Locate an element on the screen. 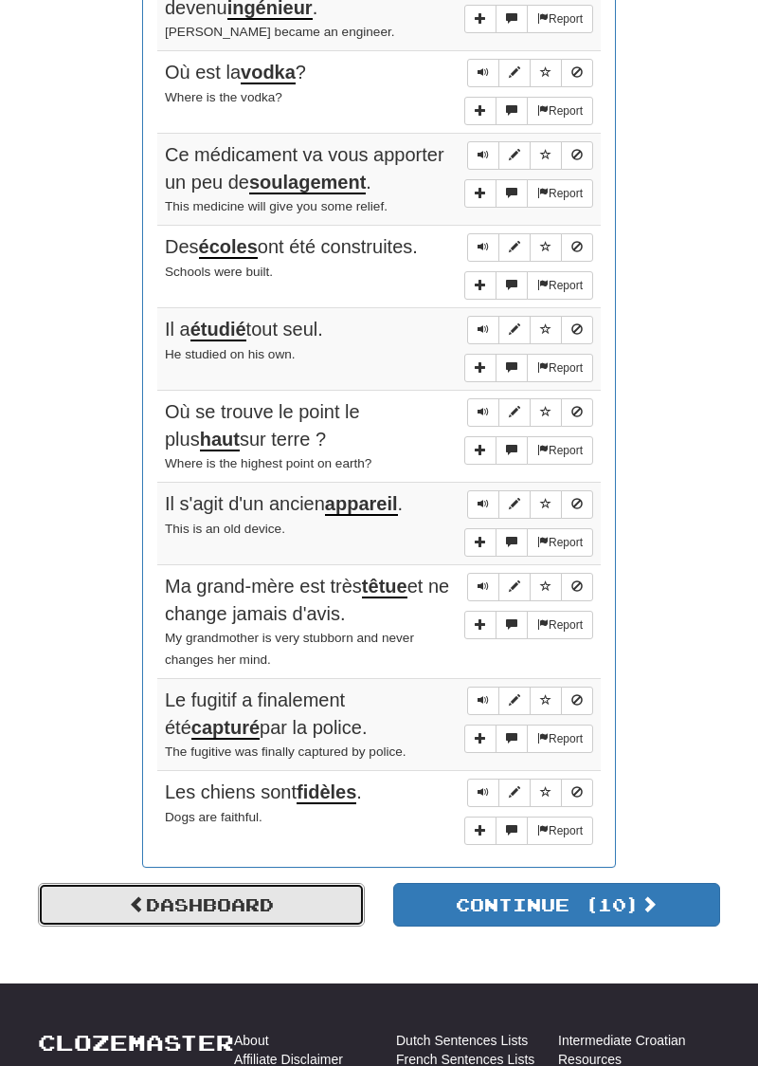  button: Continue (10) is located at coordinates (556, 904).